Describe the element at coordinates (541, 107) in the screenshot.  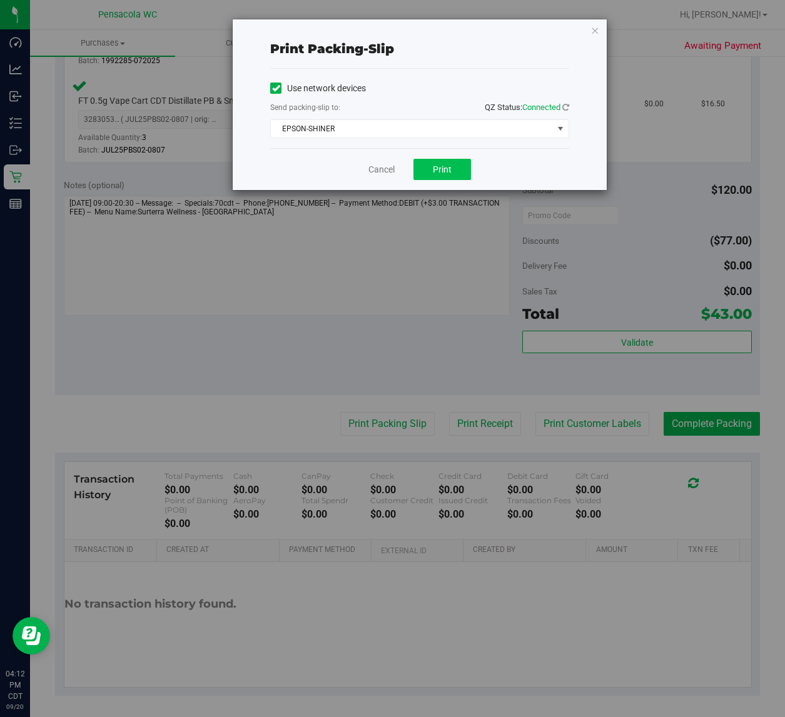
I see `span: Connected` at that location.